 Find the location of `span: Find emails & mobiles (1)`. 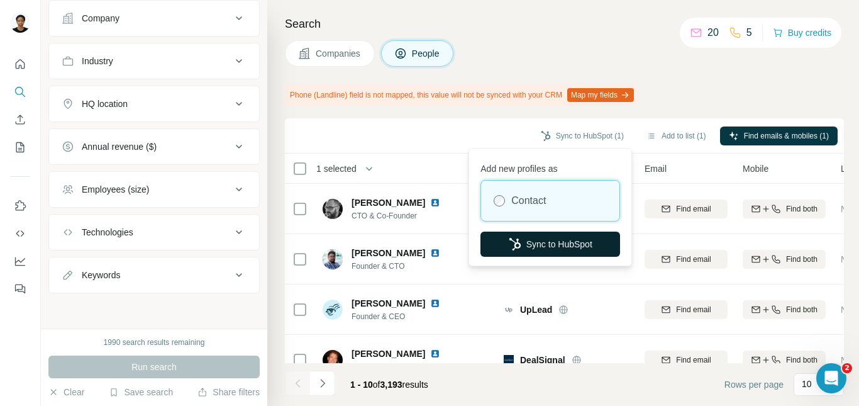

span: Find emails & mobiles (1) is located at coordinates (786, 136).